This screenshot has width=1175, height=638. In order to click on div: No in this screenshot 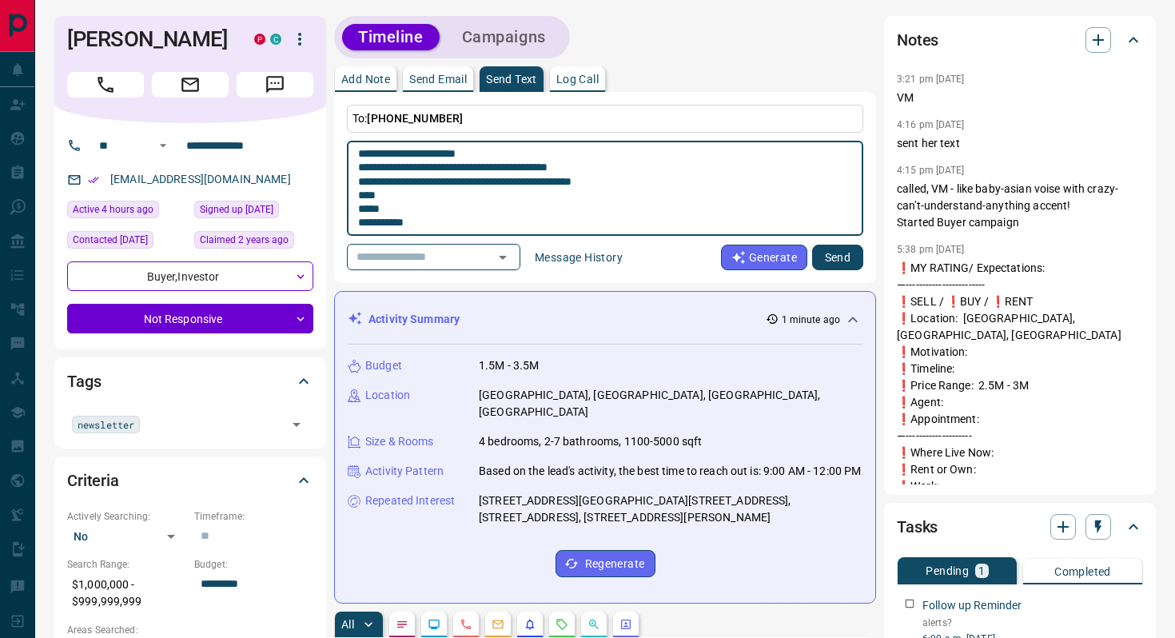, I will do `click(126, 536)`.